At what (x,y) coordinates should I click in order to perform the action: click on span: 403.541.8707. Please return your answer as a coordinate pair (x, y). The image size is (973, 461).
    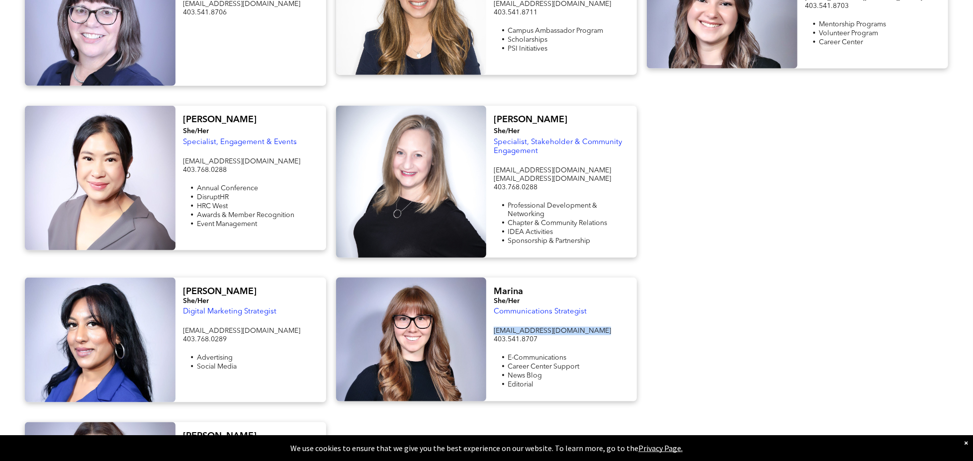
    Looking at the image, I should click on (515, 339).